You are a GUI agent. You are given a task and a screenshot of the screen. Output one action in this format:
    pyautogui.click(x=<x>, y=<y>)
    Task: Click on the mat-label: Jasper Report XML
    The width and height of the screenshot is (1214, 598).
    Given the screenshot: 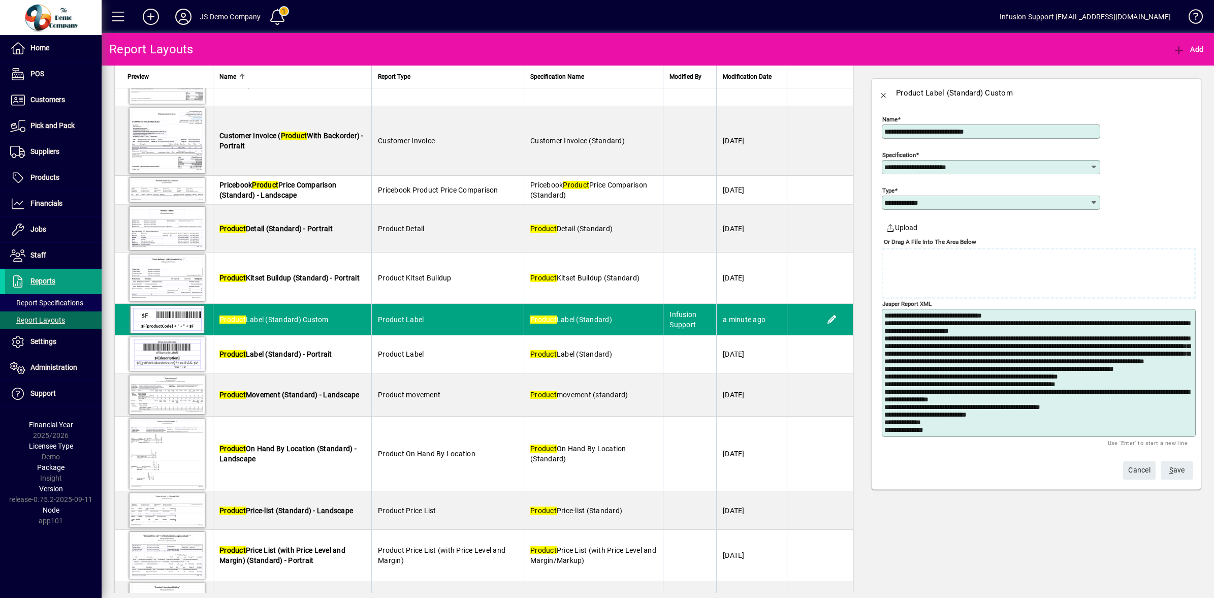 What is the action you would take?
    pyautogui.click(x=907, y=304)
    